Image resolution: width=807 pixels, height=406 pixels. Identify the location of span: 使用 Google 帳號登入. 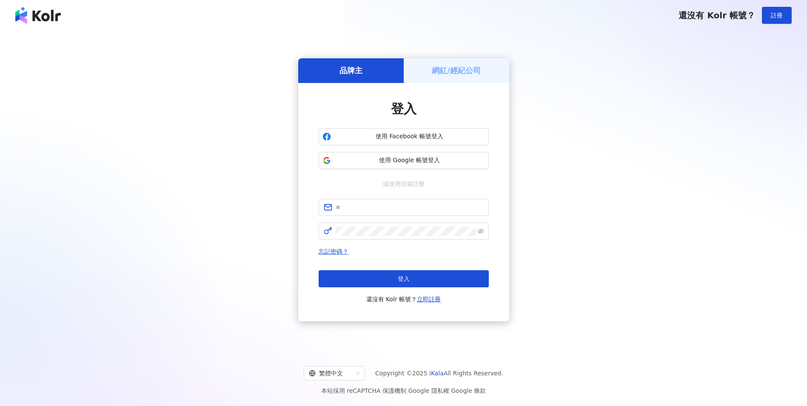
(409, 160).